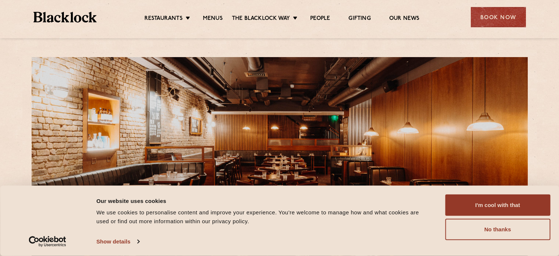 This screenshot has width=559, height=256. What do you see at coordinates (360, 19) in the screenshot?
I see `a: Gifting` at bounding box center [360, 19].